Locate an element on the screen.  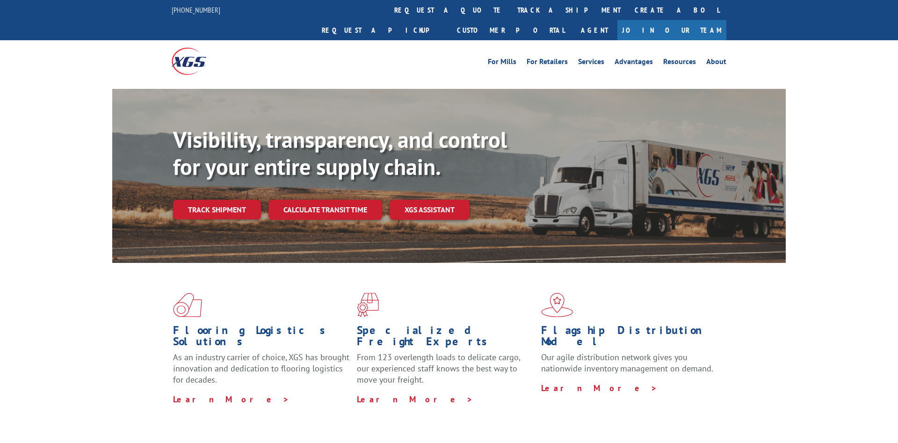
a: Advantages is located at coordinates (634, 63).